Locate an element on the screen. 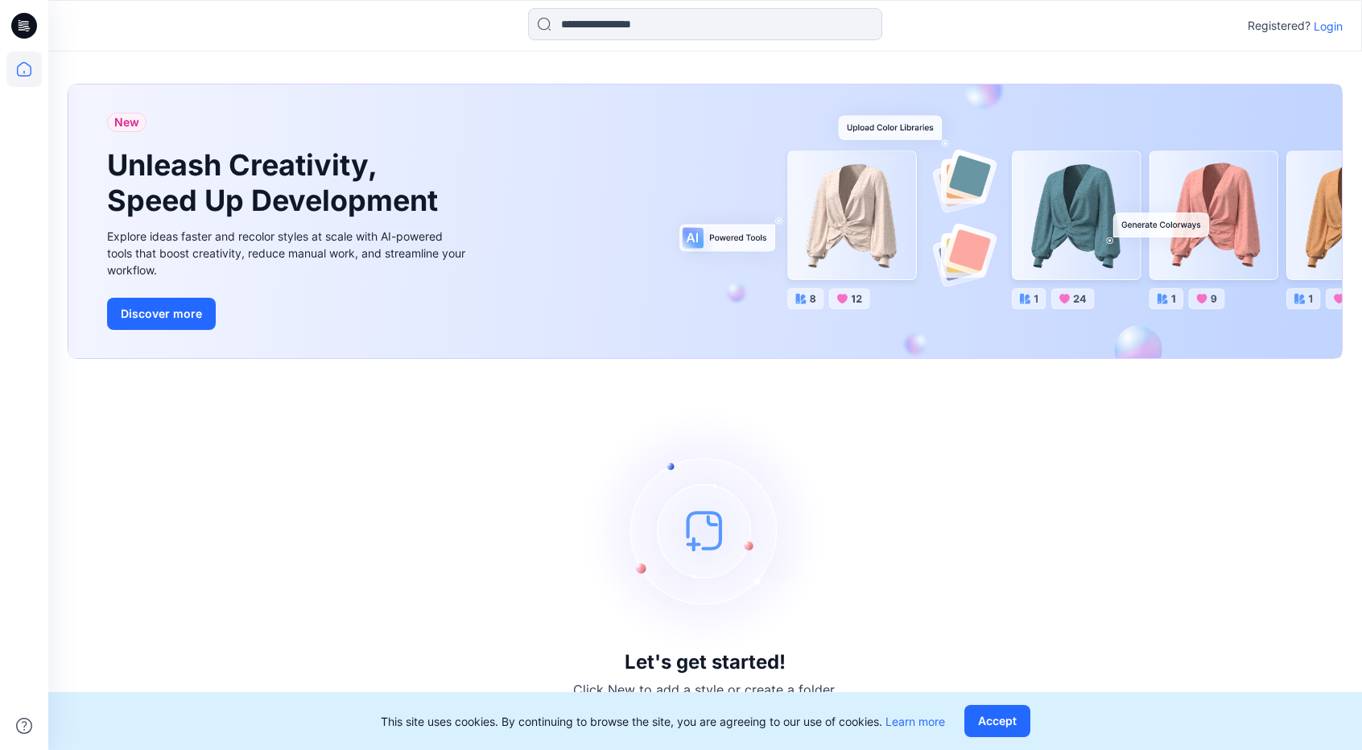  span: New is located at coordinates (126, 122).